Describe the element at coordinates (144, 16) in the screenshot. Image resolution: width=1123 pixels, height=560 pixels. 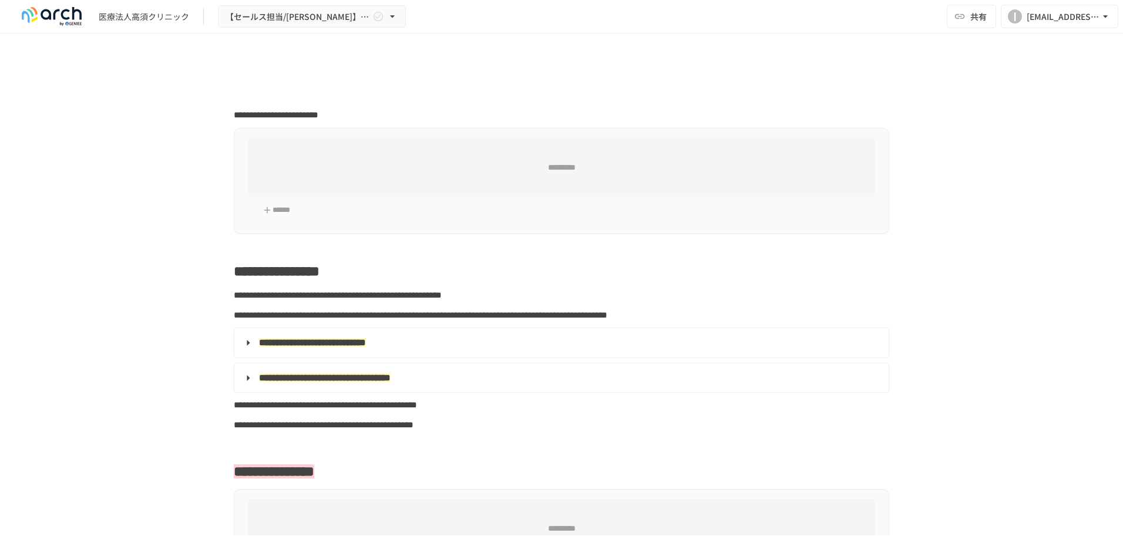
I see `div: 医療法人高須クリニック` at that location.